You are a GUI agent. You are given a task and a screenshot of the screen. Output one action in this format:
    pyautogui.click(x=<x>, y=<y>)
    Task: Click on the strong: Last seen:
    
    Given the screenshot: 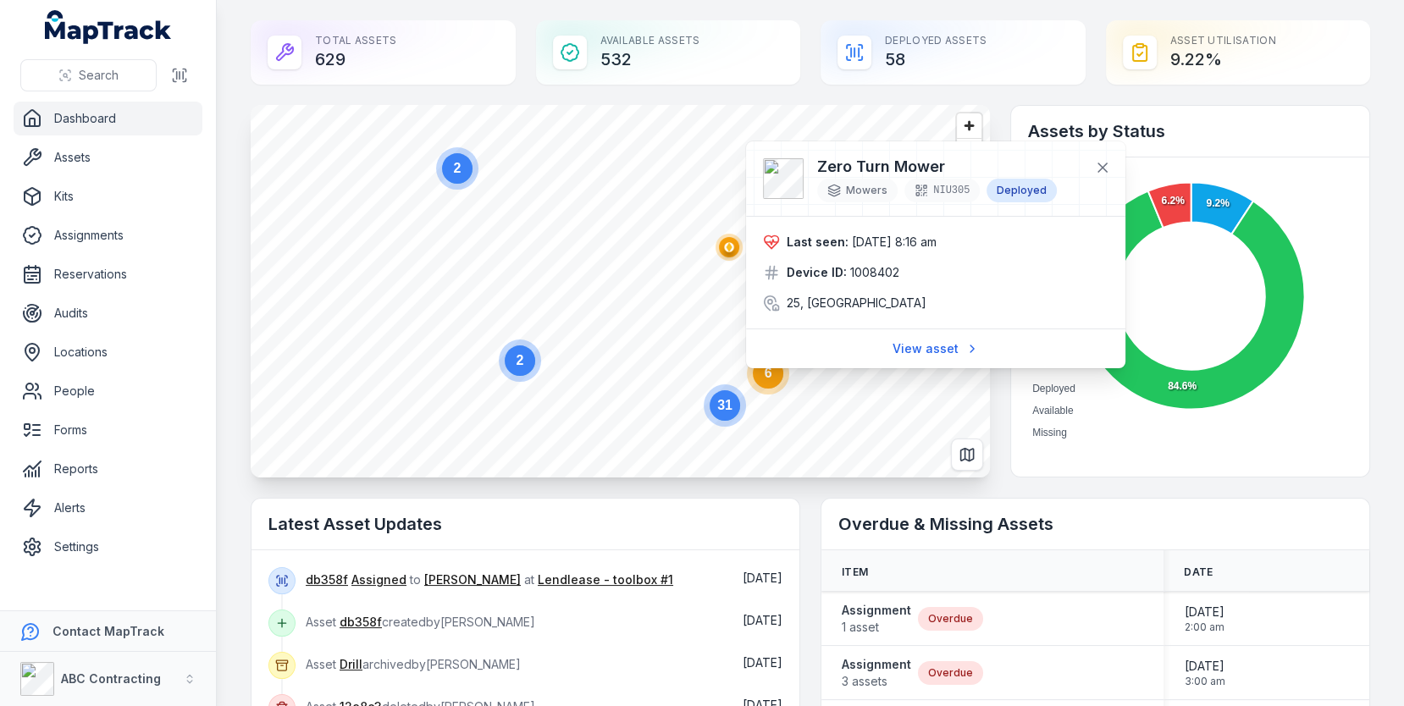 What is the action you would take?
    pyautogui.click(x=817, y=242)
    